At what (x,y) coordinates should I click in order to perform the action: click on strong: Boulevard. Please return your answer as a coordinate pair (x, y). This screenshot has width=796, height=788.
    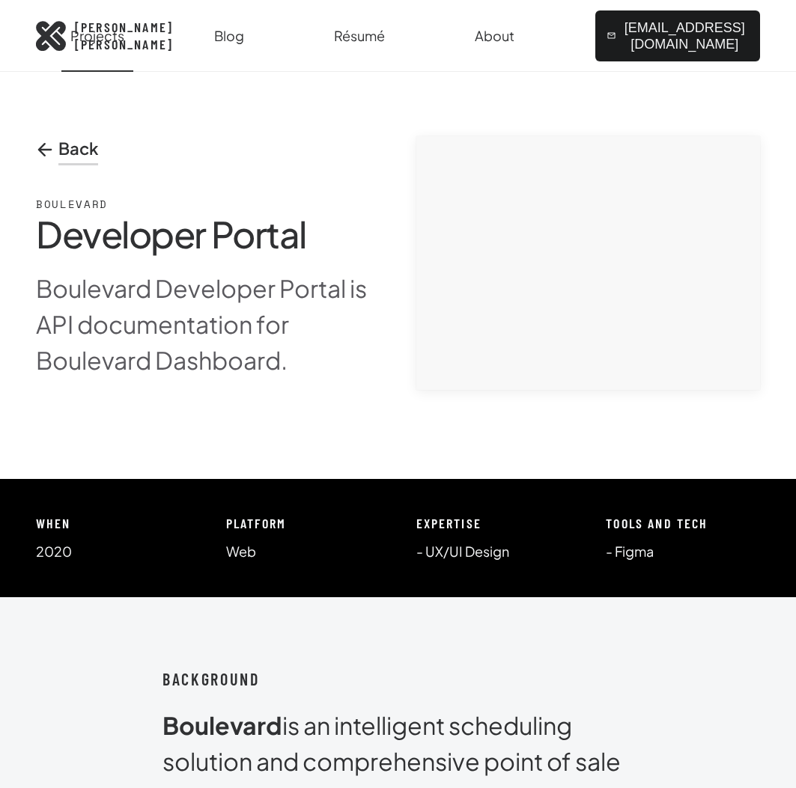
    Looking at the image, I should click on (222, 725).